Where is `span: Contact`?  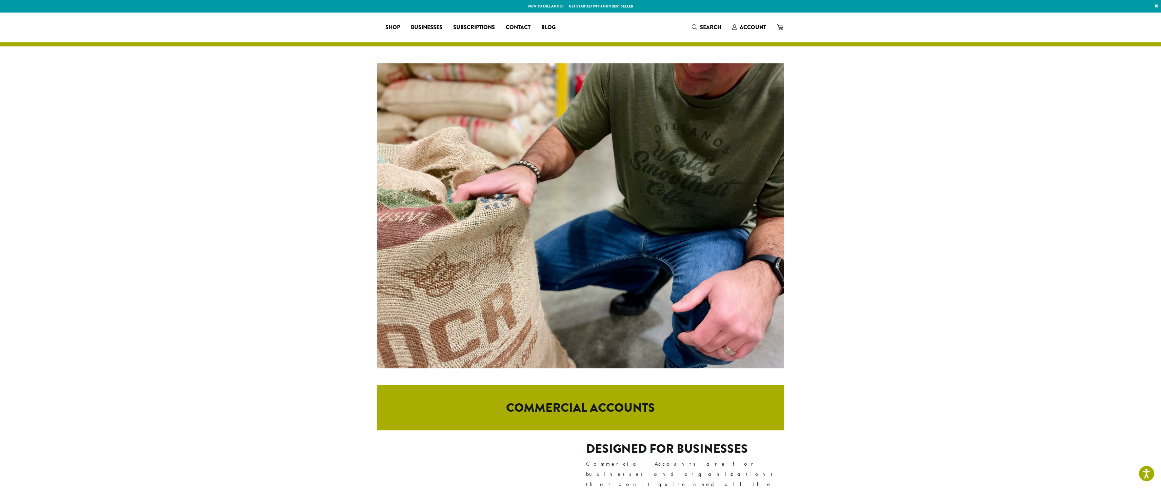 span: Contact is located at coordinates (518, 27).